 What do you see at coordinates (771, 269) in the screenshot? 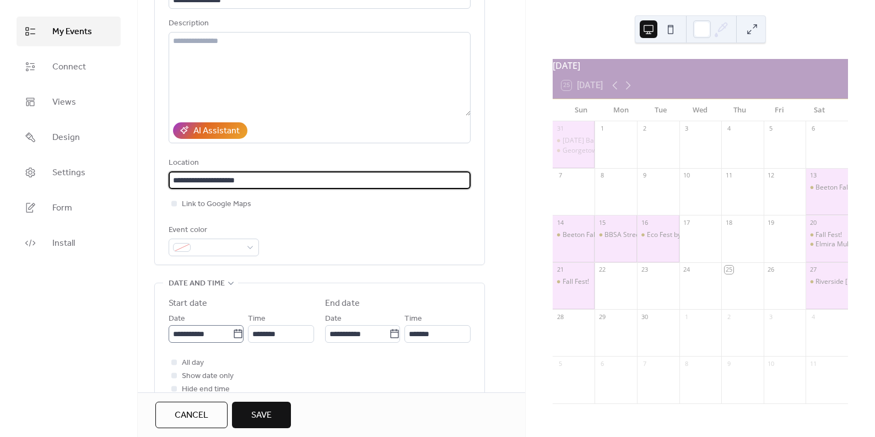
I see `div: 26` at bounding box center [771, 269].